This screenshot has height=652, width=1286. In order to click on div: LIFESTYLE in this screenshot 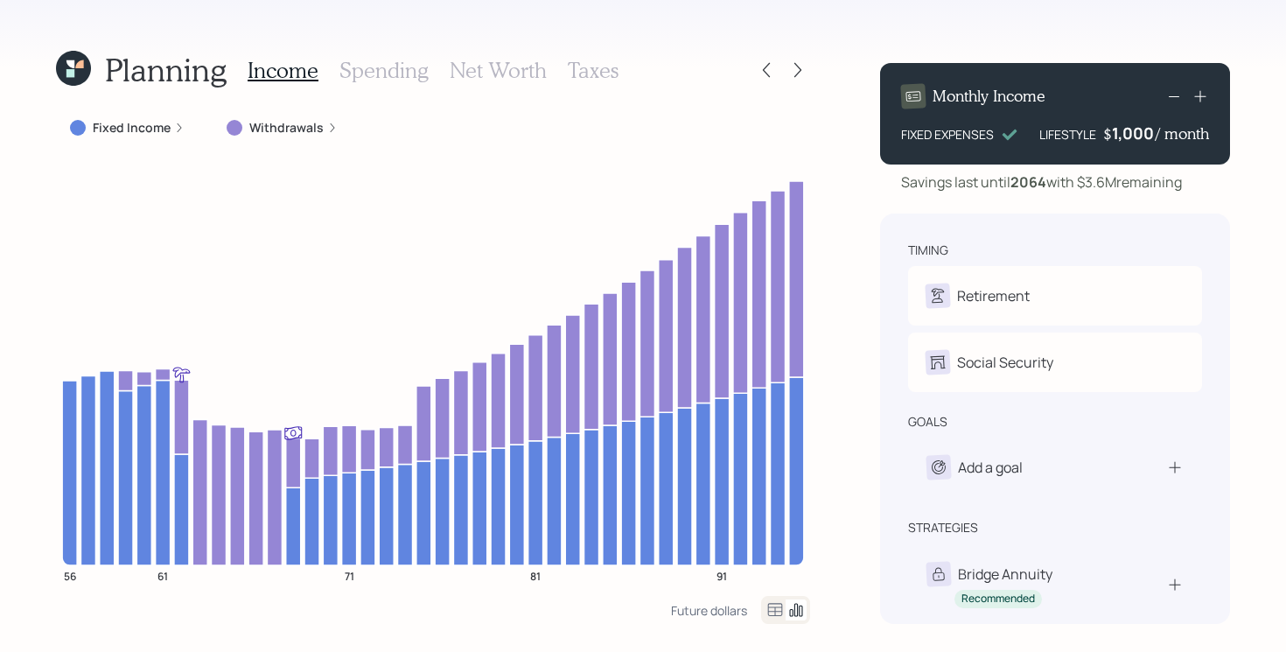, I will do `click(1067, 134)`.